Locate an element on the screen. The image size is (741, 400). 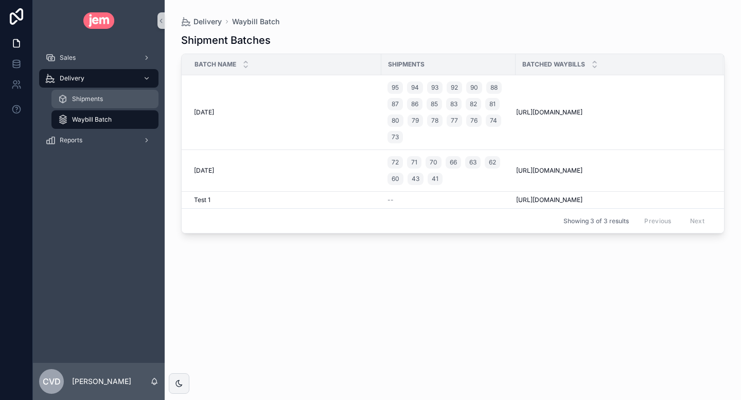
a: 80 is located at coordinates (395, 120).